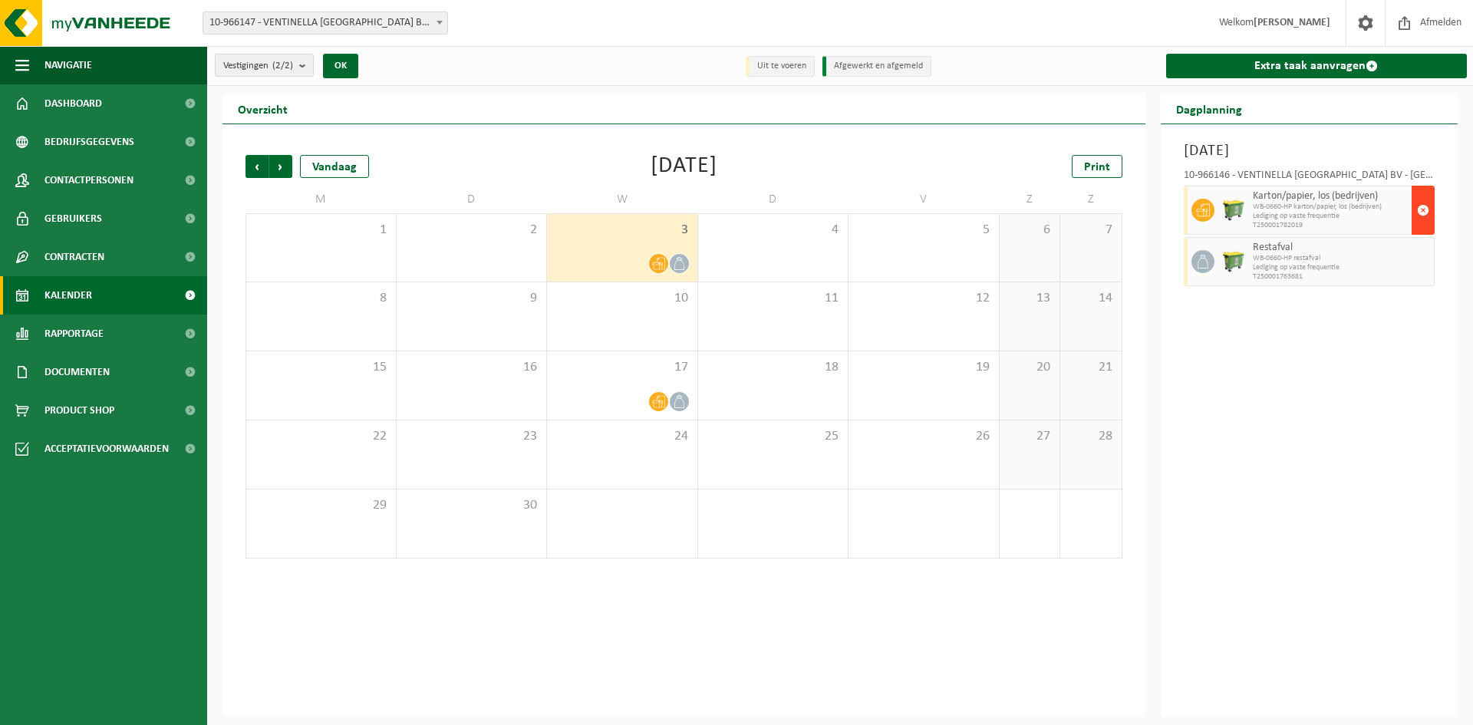 Image resolution: width=1473 pixels, height=725 pixels. What do you see at coordinates (773, 230) in the screenshot?
I see `span: 4` at bounding box center [773, 230].